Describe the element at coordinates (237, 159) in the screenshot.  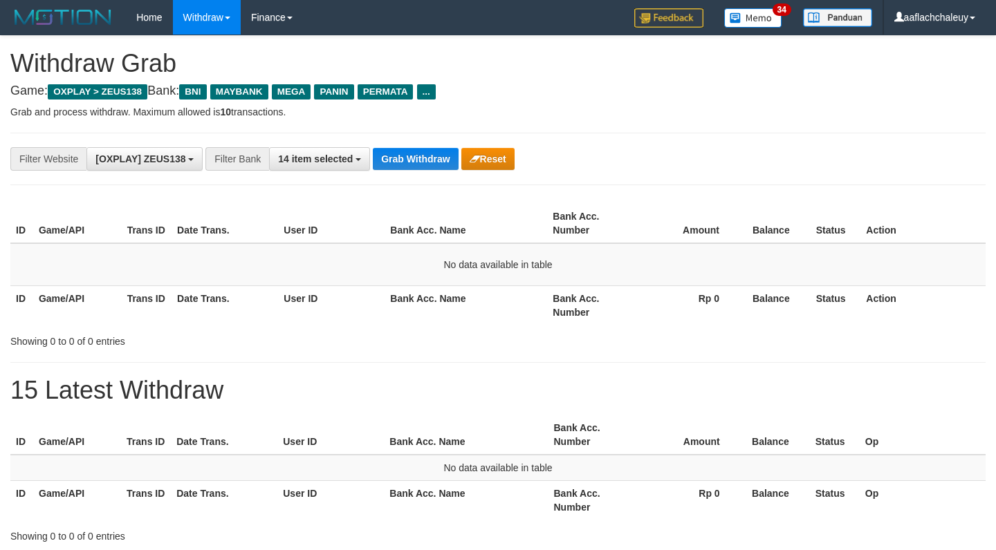
I see `div: Filter Bank` at that location.